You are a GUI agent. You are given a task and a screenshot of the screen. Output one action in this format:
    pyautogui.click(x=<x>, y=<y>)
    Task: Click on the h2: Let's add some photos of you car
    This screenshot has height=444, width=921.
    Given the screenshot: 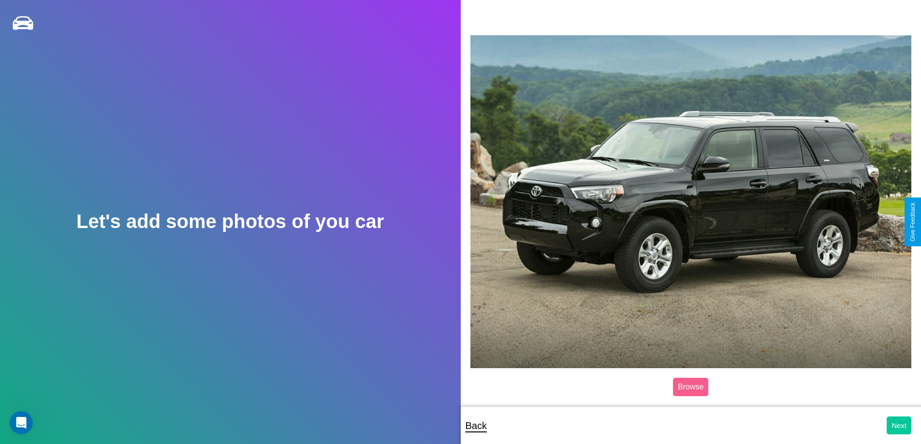 What is the action you would take?
    pyautogui.click(x=230, y=221)
    